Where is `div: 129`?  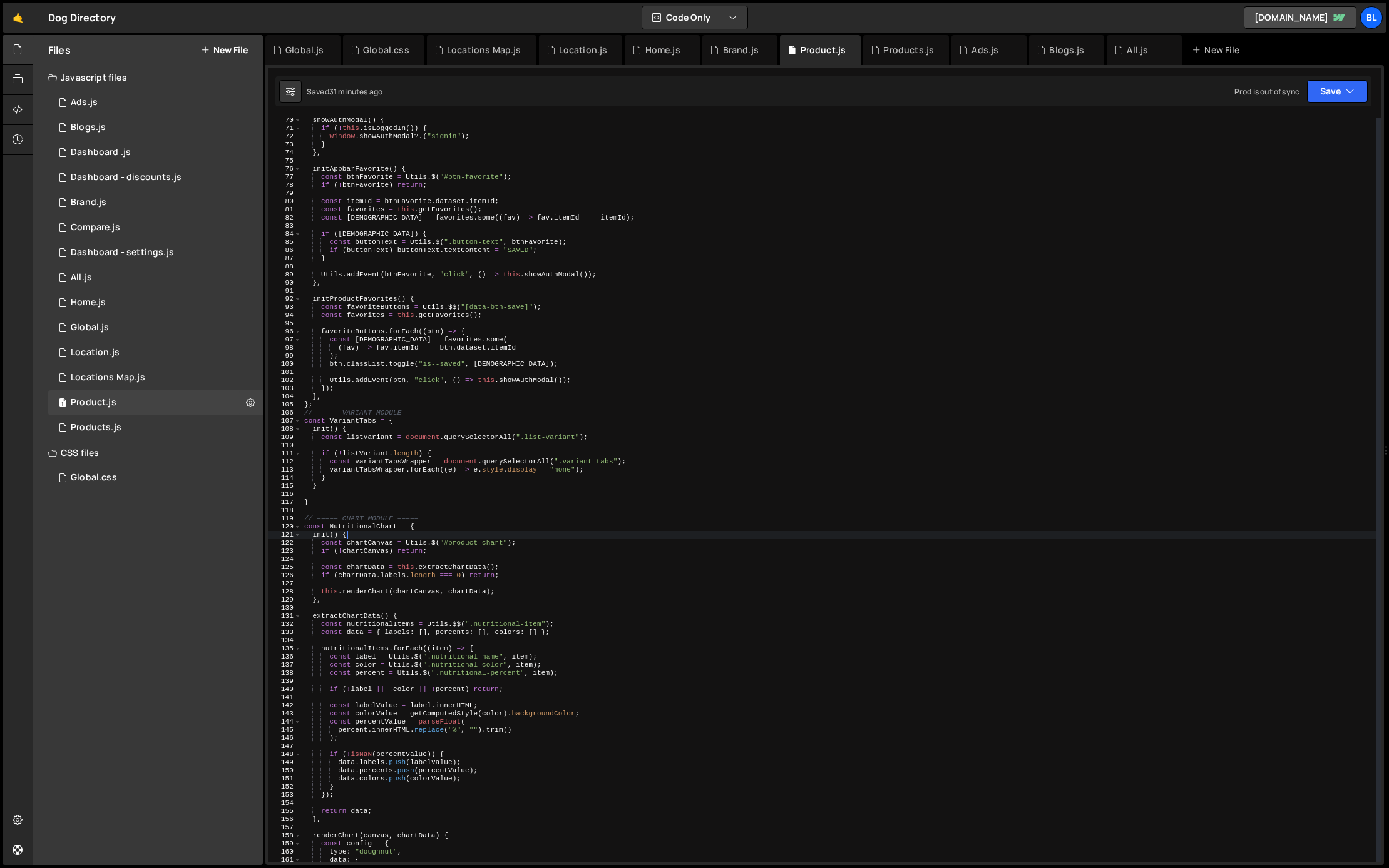 div: 129 is located at coordinates (285, 600).